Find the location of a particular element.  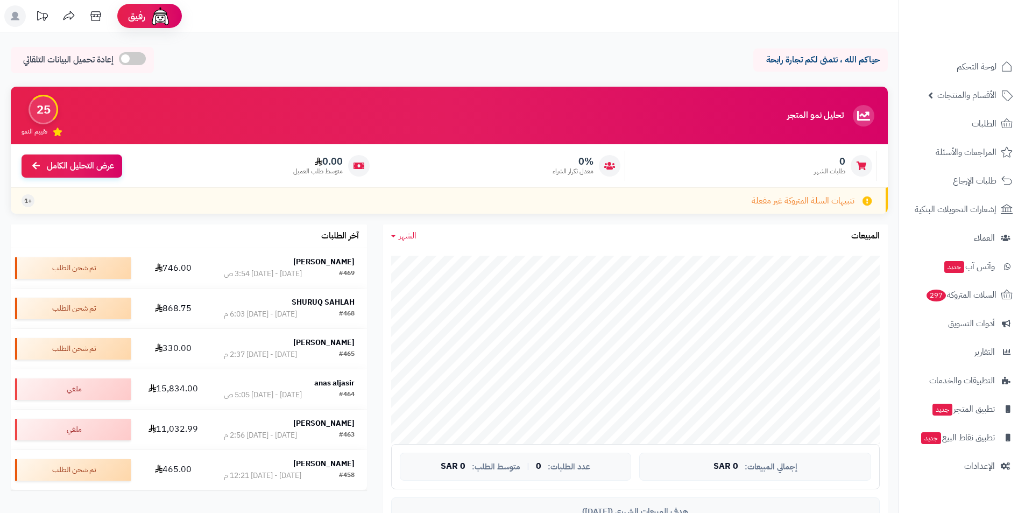

a: الإعدادات is located at coordinates (962, 466).